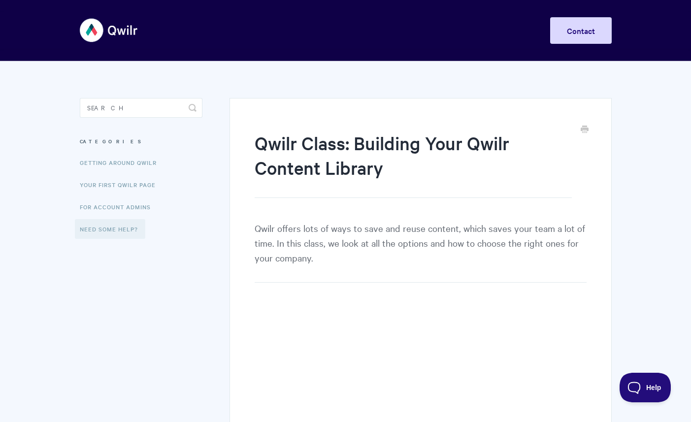 This screenshot has width=691, height=422. Describe the element at coordinates (141, 108) in the screenshot. I see `input: Search` at that location.